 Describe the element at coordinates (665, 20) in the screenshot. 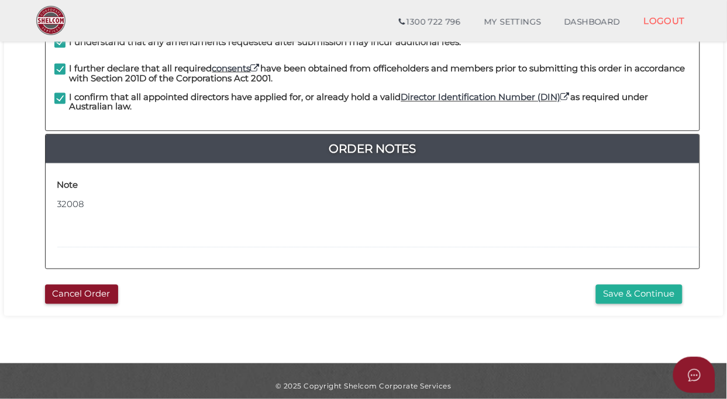

I see `a: LOGOUT` at that location.